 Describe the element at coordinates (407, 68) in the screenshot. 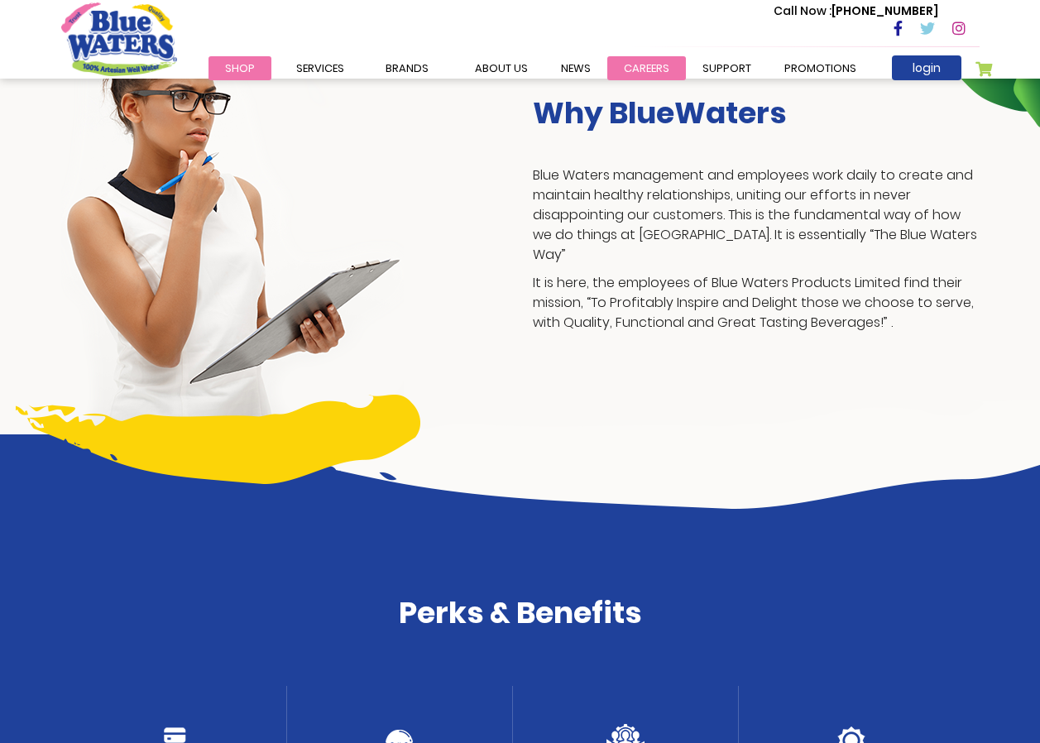

I see `span: Brands` at that location.